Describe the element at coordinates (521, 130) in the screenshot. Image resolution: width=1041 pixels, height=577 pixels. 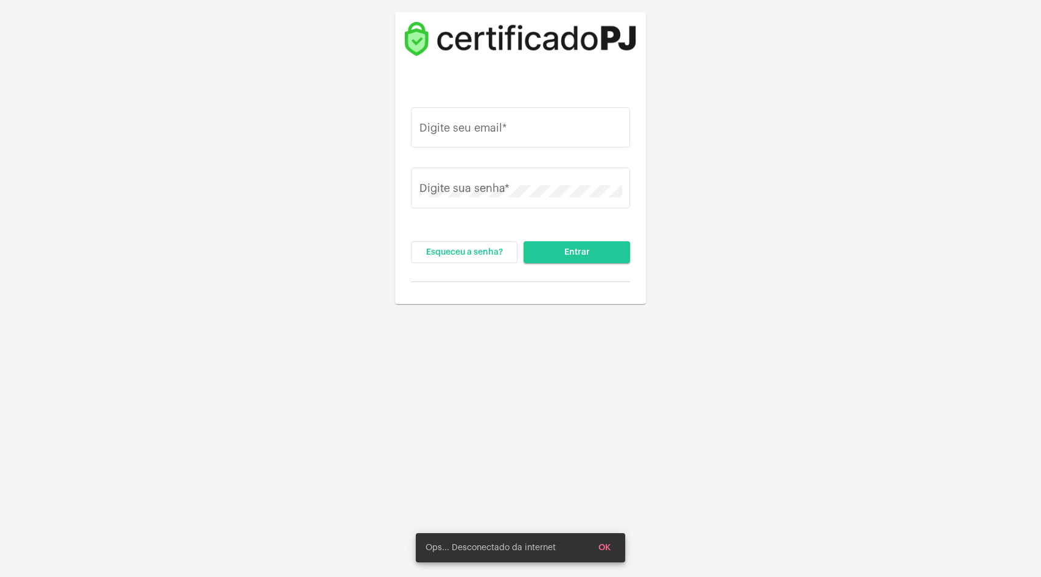
I see `input: Digite seu email` at that location.